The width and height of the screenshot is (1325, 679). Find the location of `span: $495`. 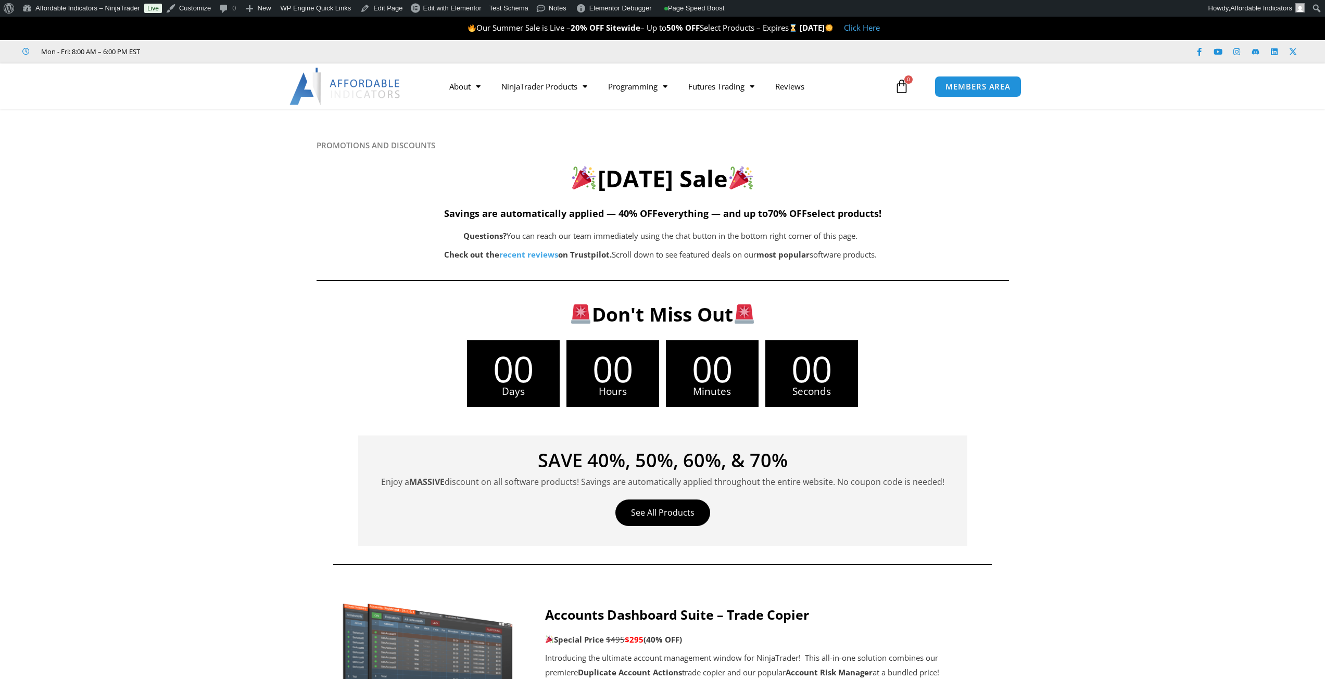

span: $495 is located at coordinates (615, 640).